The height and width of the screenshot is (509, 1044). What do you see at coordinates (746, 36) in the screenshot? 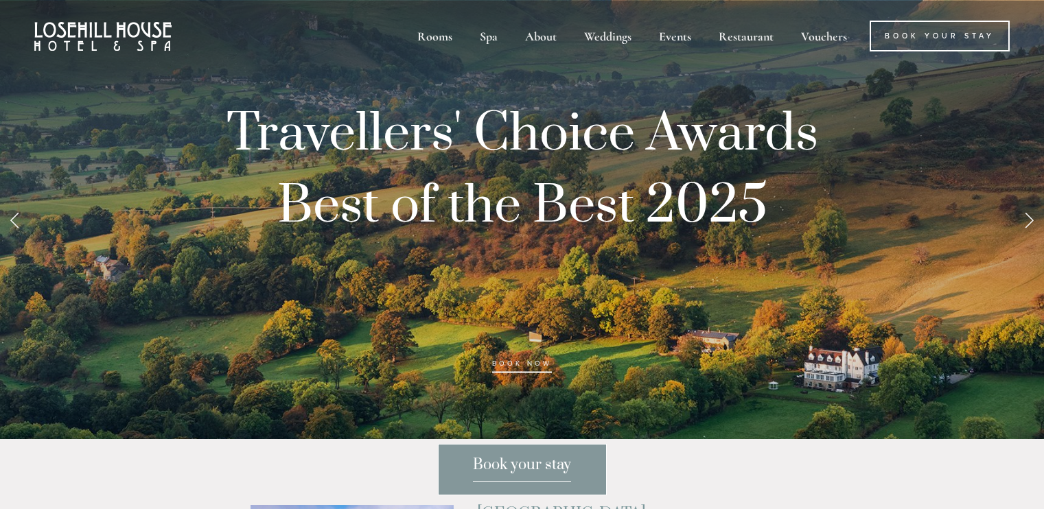
I see `div: Restaurant` at bounding box center [746, 36].